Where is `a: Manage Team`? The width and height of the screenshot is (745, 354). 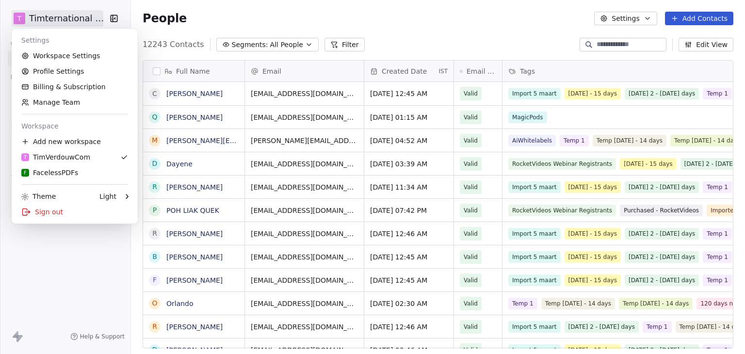 a: Manage Team is located at coordinates (75, 102).